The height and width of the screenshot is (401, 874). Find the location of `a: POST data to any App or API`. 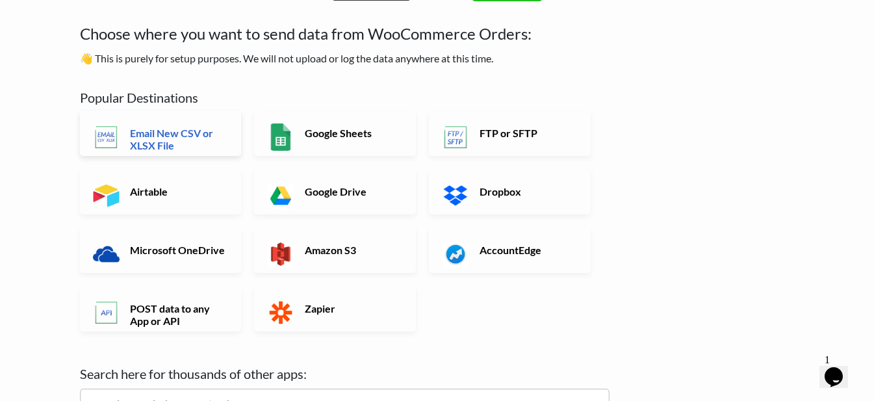

a: POST data to any App or API is located at coordinates (161, 309).